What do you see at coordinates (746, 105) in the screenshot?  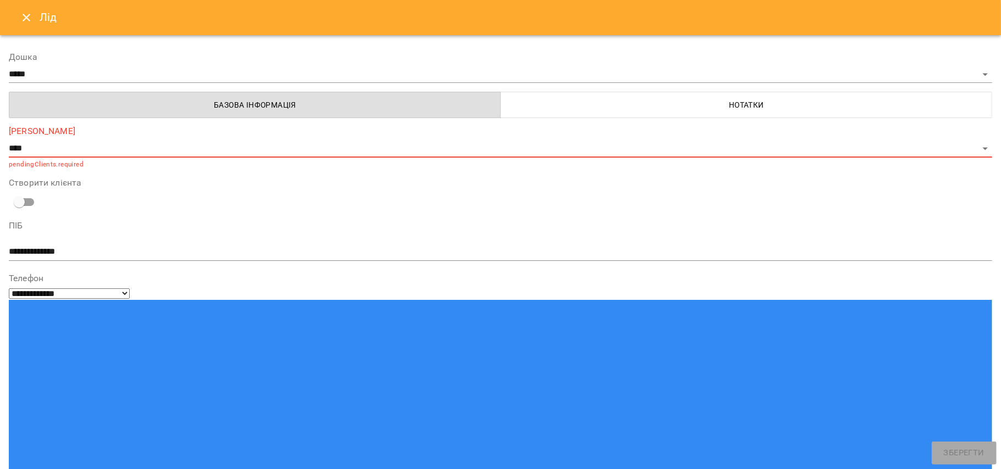 I see `button: Нотатки` at bounding box center [746, 105].